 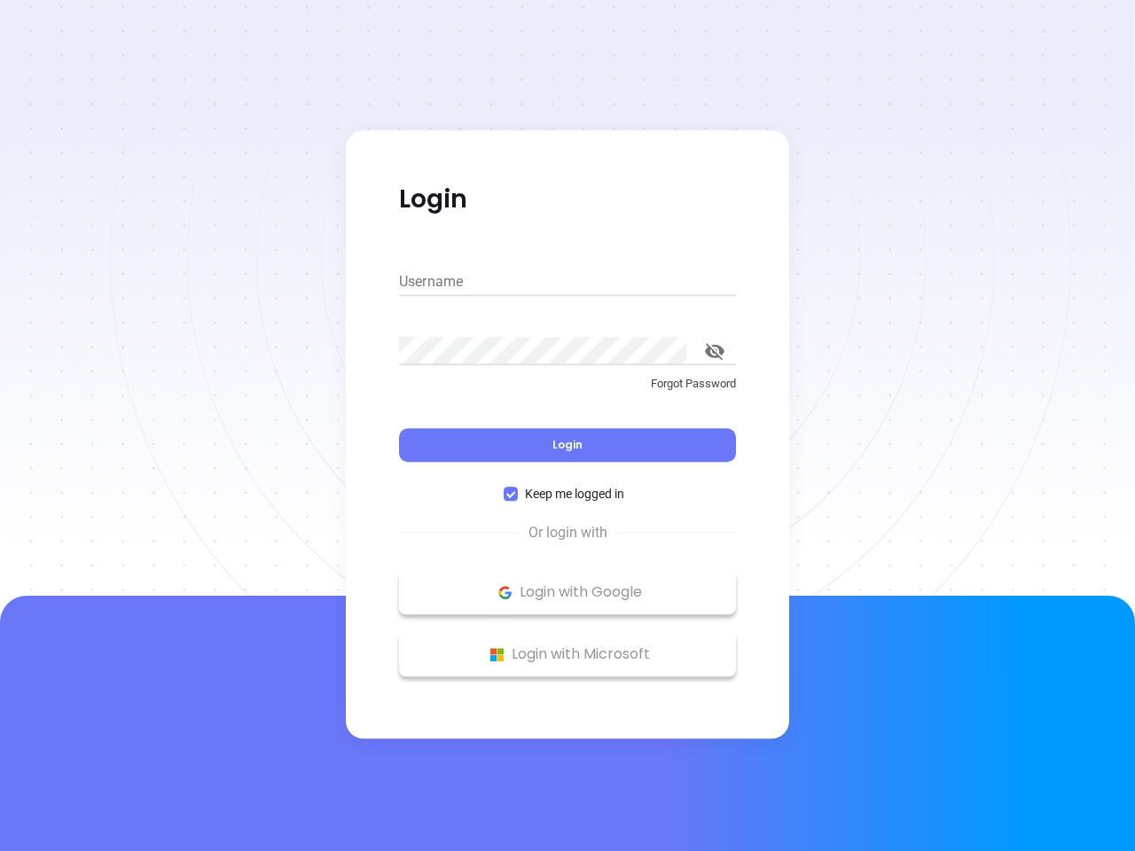 What do you see at coordinates (714, 351) in the screenshot?
I see `button: toggle password visibility` at bounding box center [714, 351].